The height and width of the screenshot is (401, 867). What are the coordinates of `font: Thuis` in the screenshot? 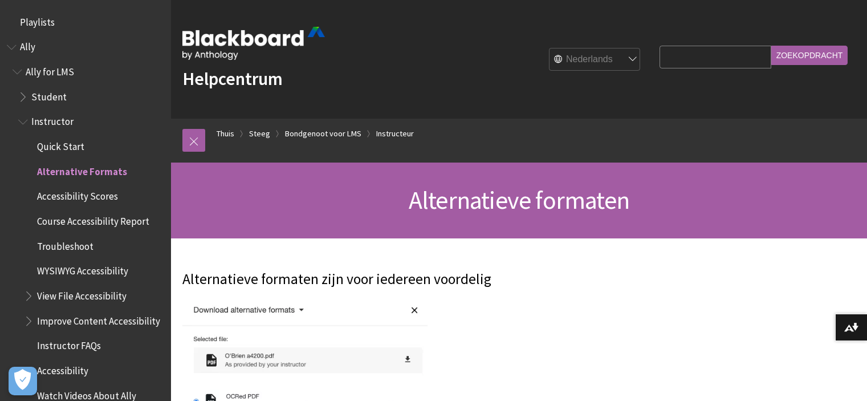 It's located at (225, 133).